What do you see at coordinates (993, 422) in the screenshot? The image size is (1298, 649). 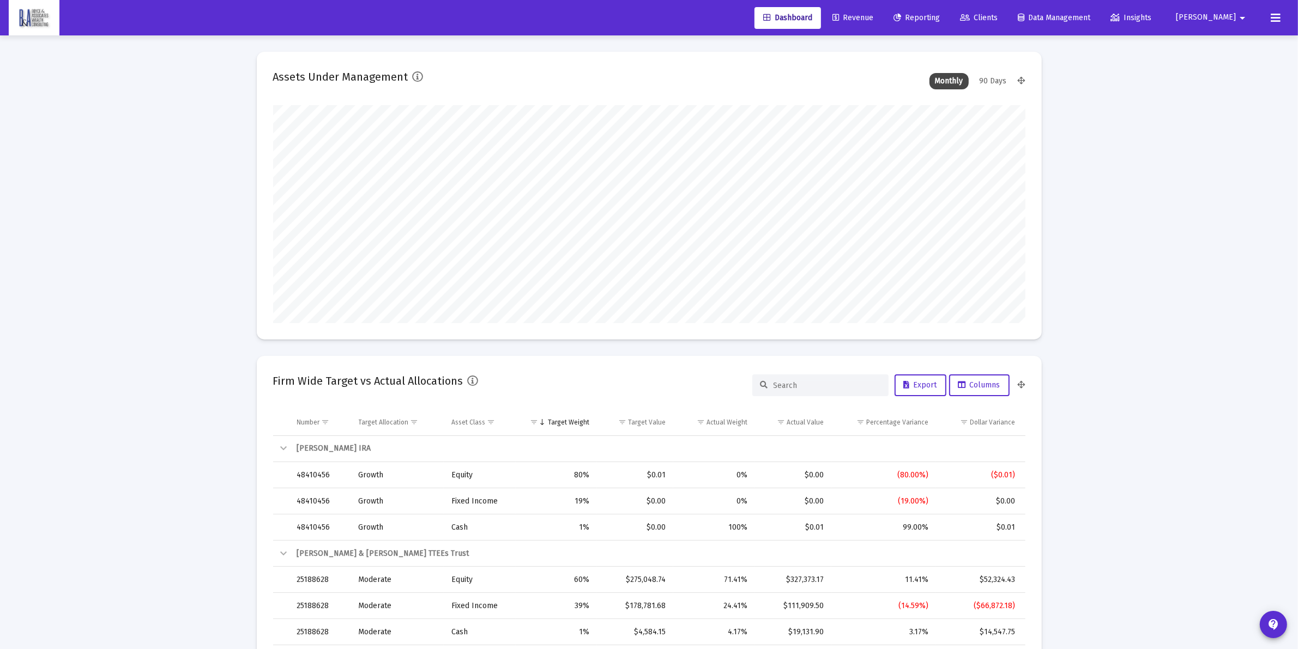 I see `div: Dollar Variance` at bounding box center [993, 422].